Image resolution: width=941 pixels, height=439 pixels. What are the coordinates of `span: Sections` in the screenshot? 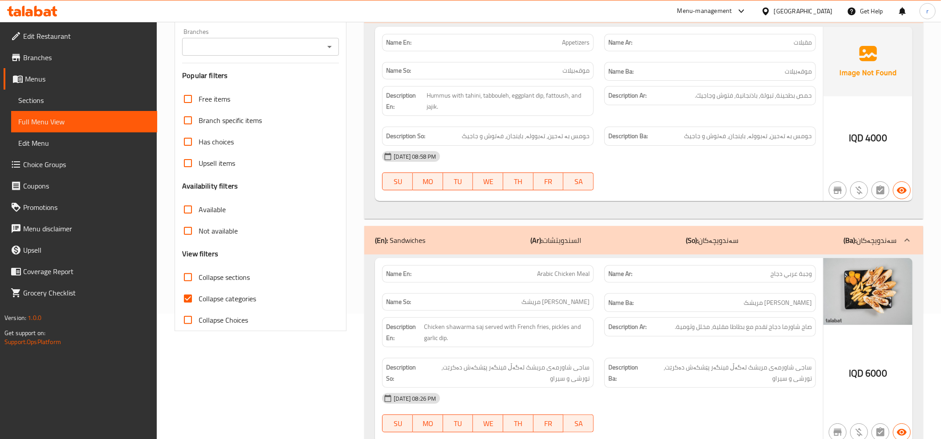 It's located at (84, 100).